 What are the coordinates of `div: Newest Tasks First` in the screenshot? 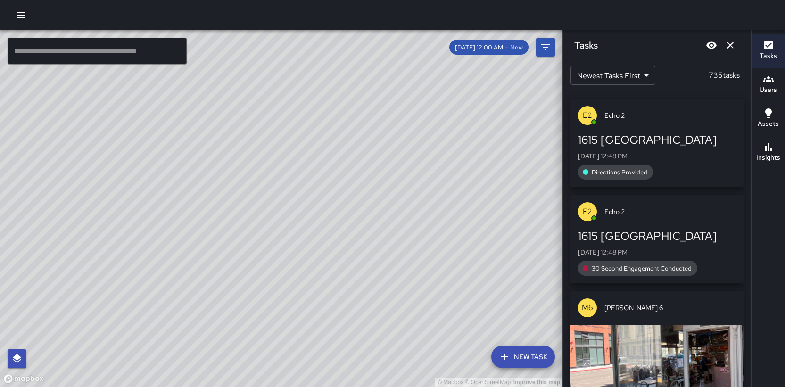 It's located at (613, 75).